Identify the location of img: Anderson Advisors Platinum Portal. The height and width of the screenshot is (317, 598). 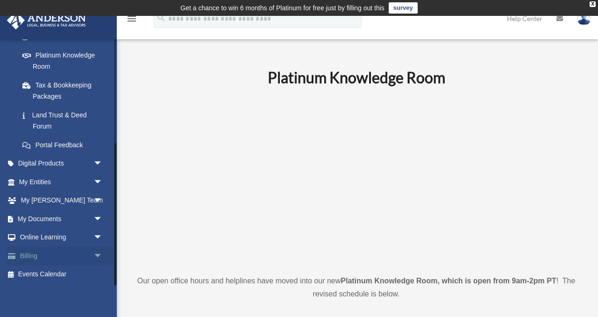
(46, 20).